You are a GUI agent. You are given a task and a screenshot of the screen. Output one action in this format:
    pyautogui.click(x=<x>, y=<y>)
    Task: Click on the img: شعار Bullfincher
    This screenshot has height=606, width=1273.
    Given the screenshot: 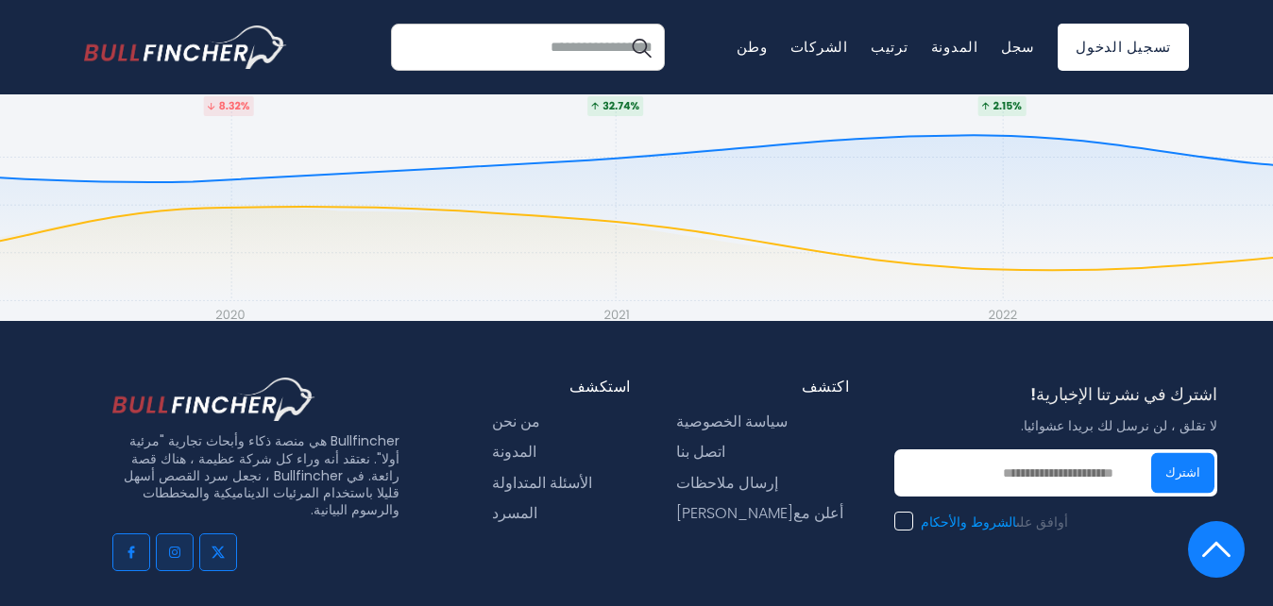 What is the action you would take?
    pyautogui.click(x=185, y=47)
    